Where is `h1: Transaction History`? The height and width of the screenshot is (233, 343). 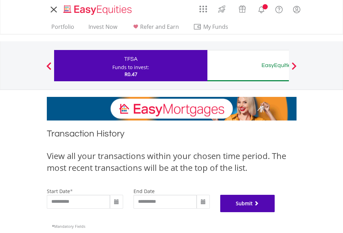 h1: Transaction History is located at coordinates (172, 135).